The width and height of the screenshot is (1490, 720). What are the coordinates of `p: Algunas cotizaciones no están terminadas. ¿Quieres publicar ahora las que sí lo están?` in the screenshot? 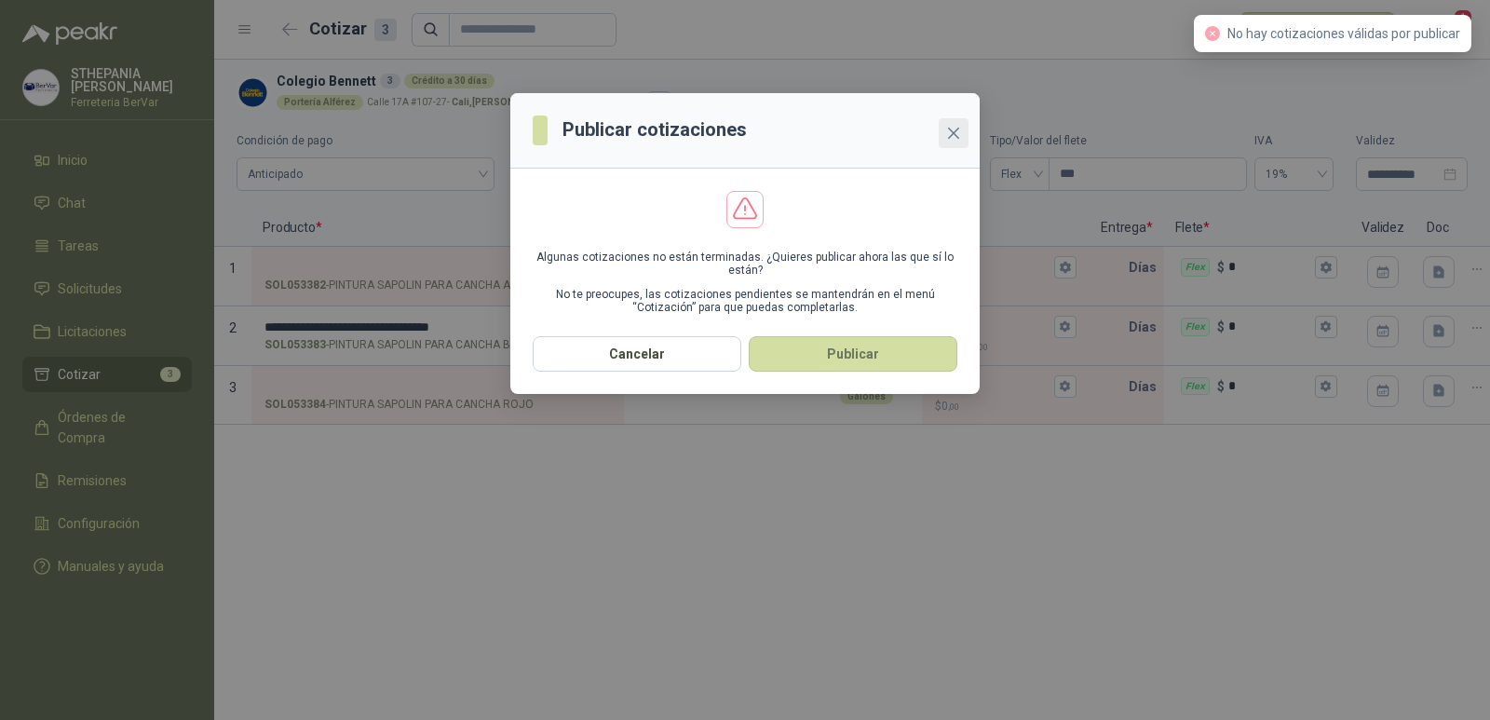 It's located at (745, 263).